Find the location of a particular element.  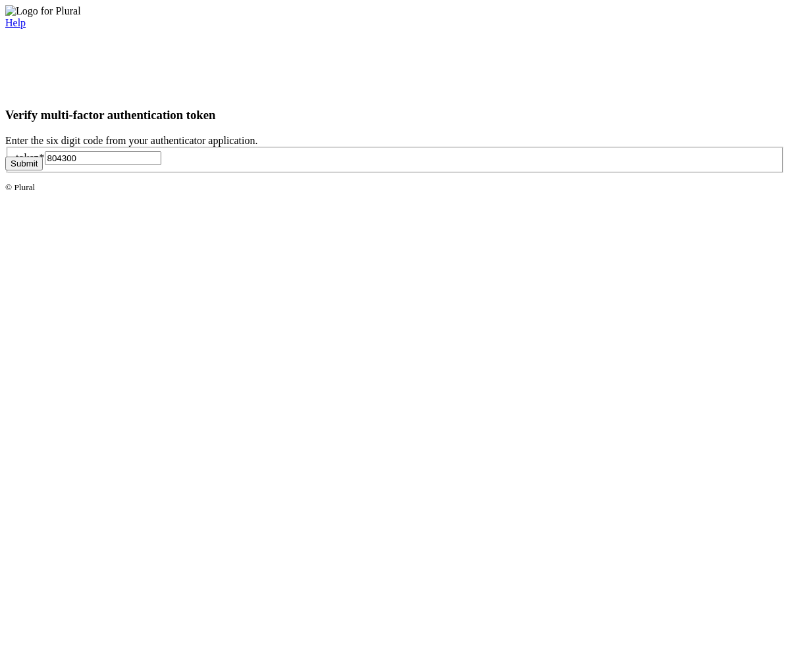

button: Submit is located at coordinates (24, 163).